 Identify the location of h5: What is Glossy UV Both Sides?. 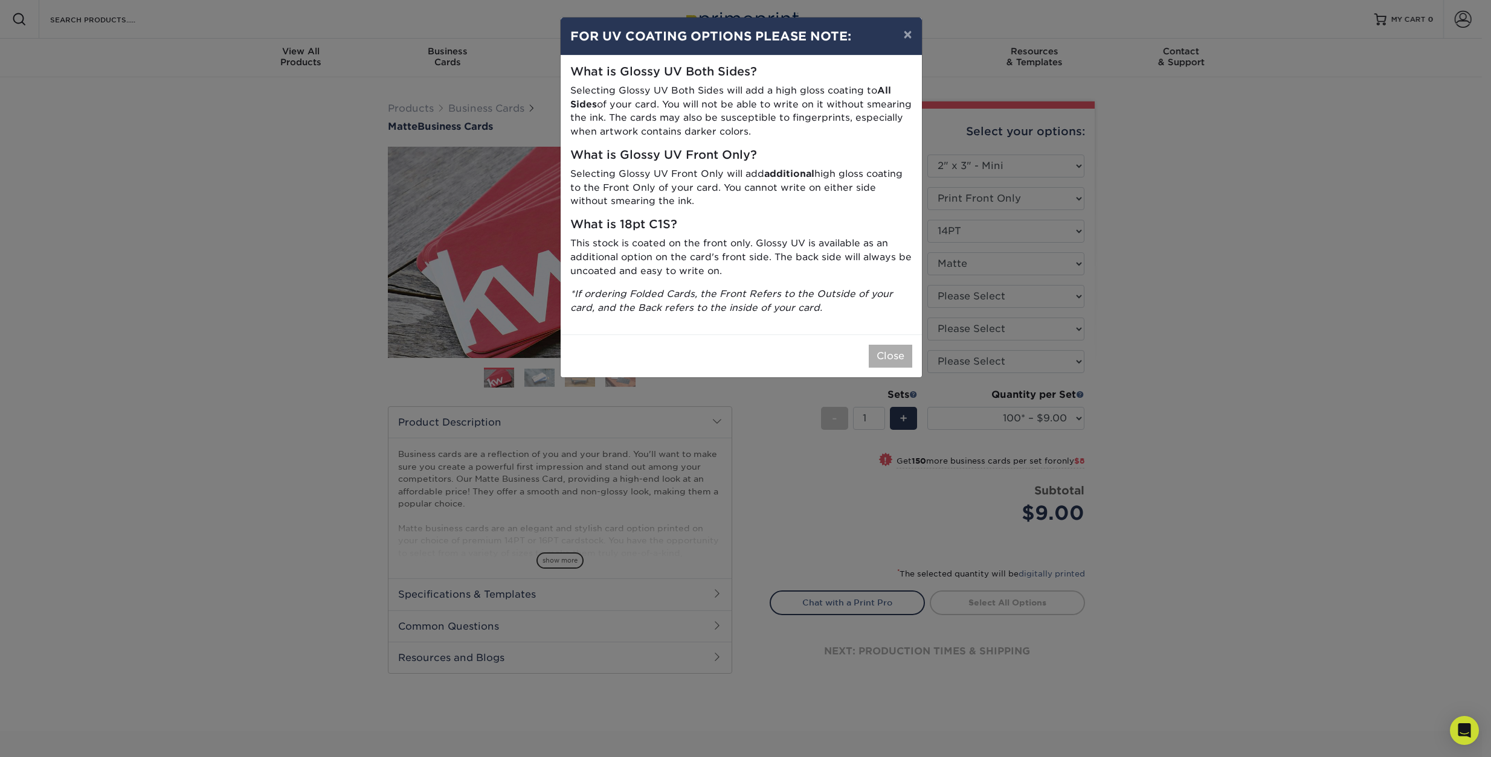
(741, 72).